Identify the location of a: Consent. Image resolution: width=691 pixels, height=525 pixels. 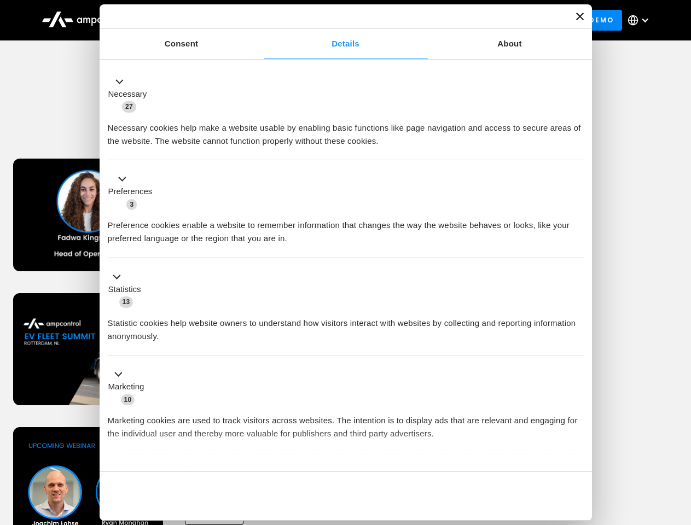
(182, 44).